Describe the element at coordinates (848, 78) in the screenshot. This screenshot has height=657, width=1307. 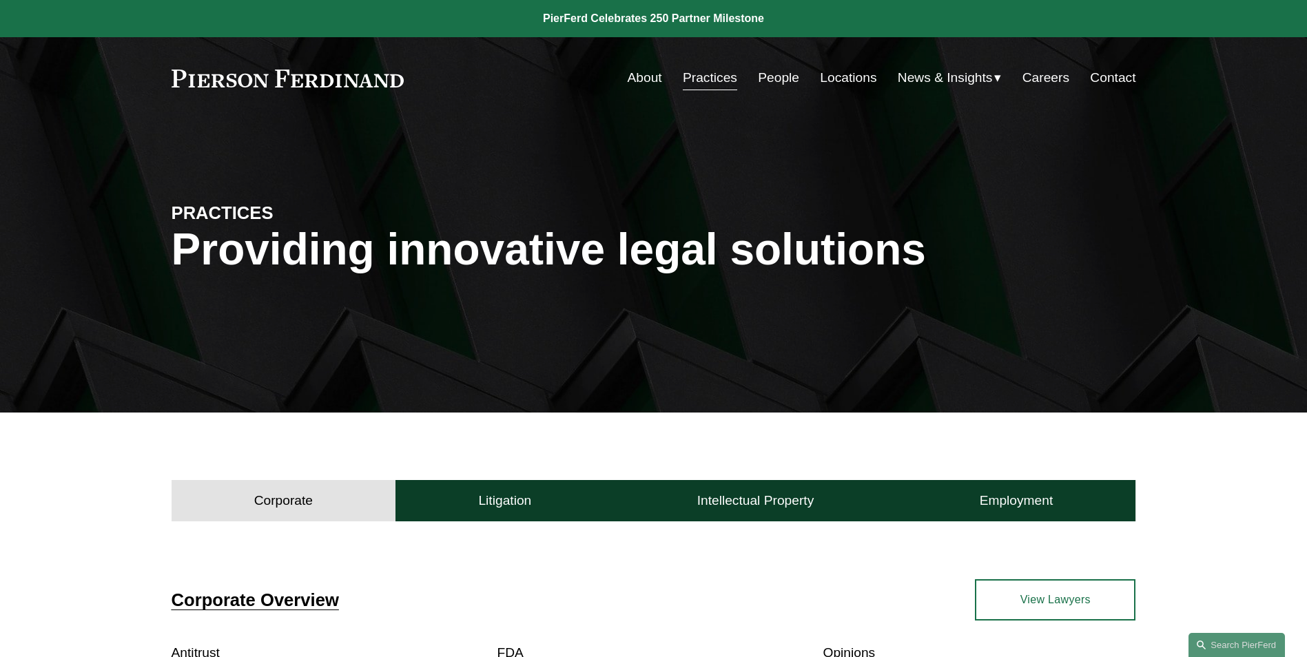
I see `a: Locations` at that location.